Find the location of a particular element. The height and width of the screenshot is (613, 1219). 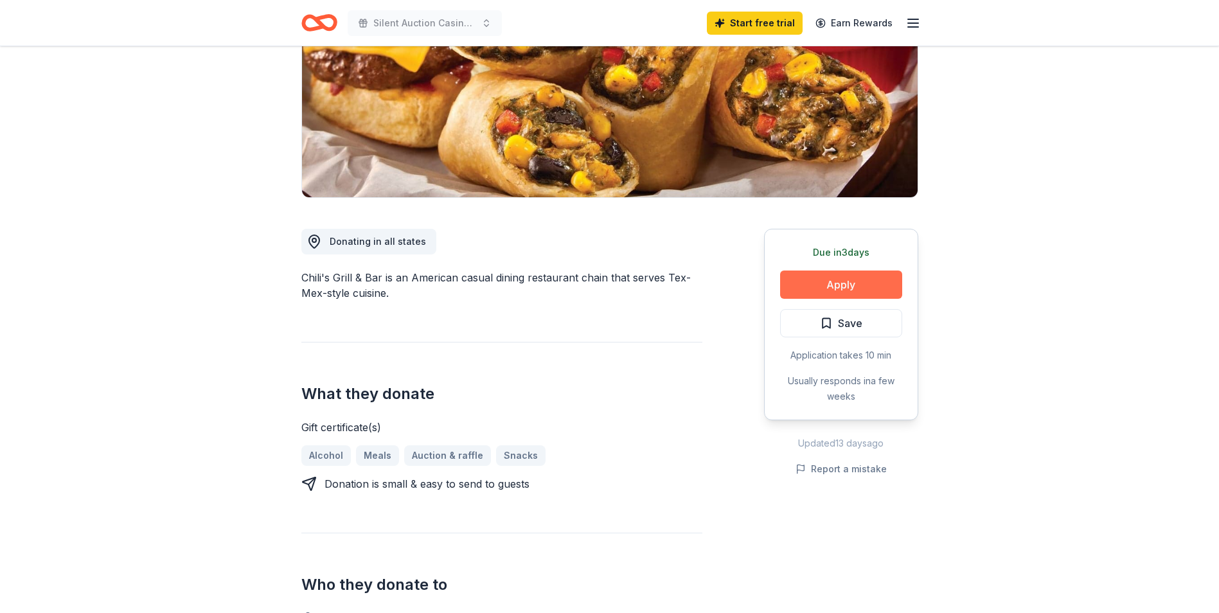

span: Donating in all states is located at coordinates (378, 241).